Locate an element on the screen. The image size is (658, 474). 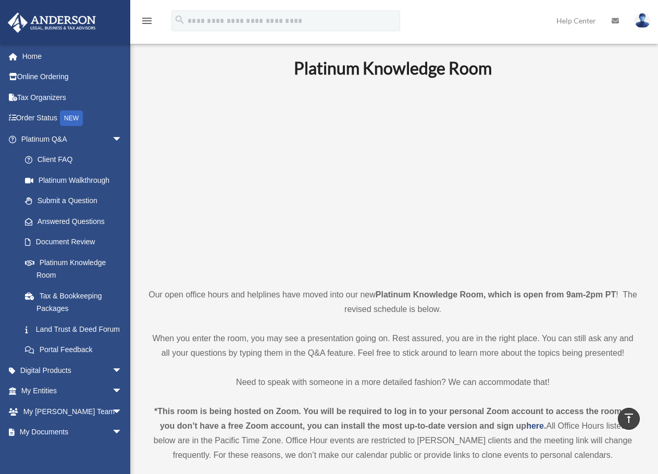
i: search is located at coordinates (180, 20).